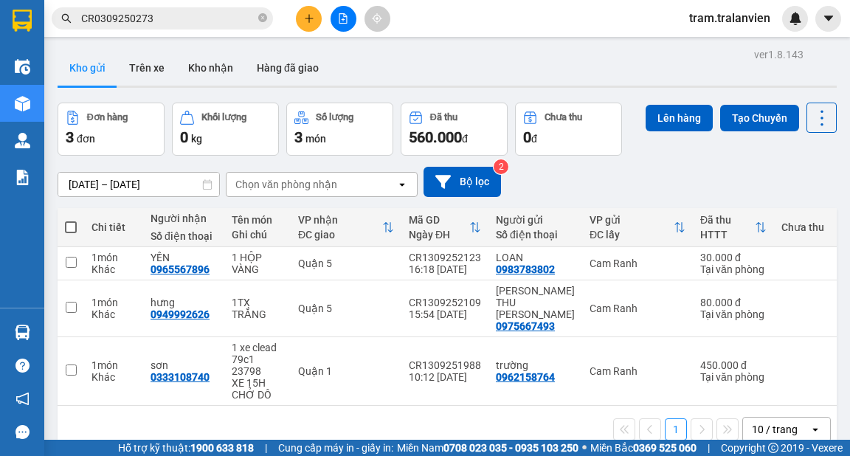  I want to click on div: HTTT, so click(727, 235).